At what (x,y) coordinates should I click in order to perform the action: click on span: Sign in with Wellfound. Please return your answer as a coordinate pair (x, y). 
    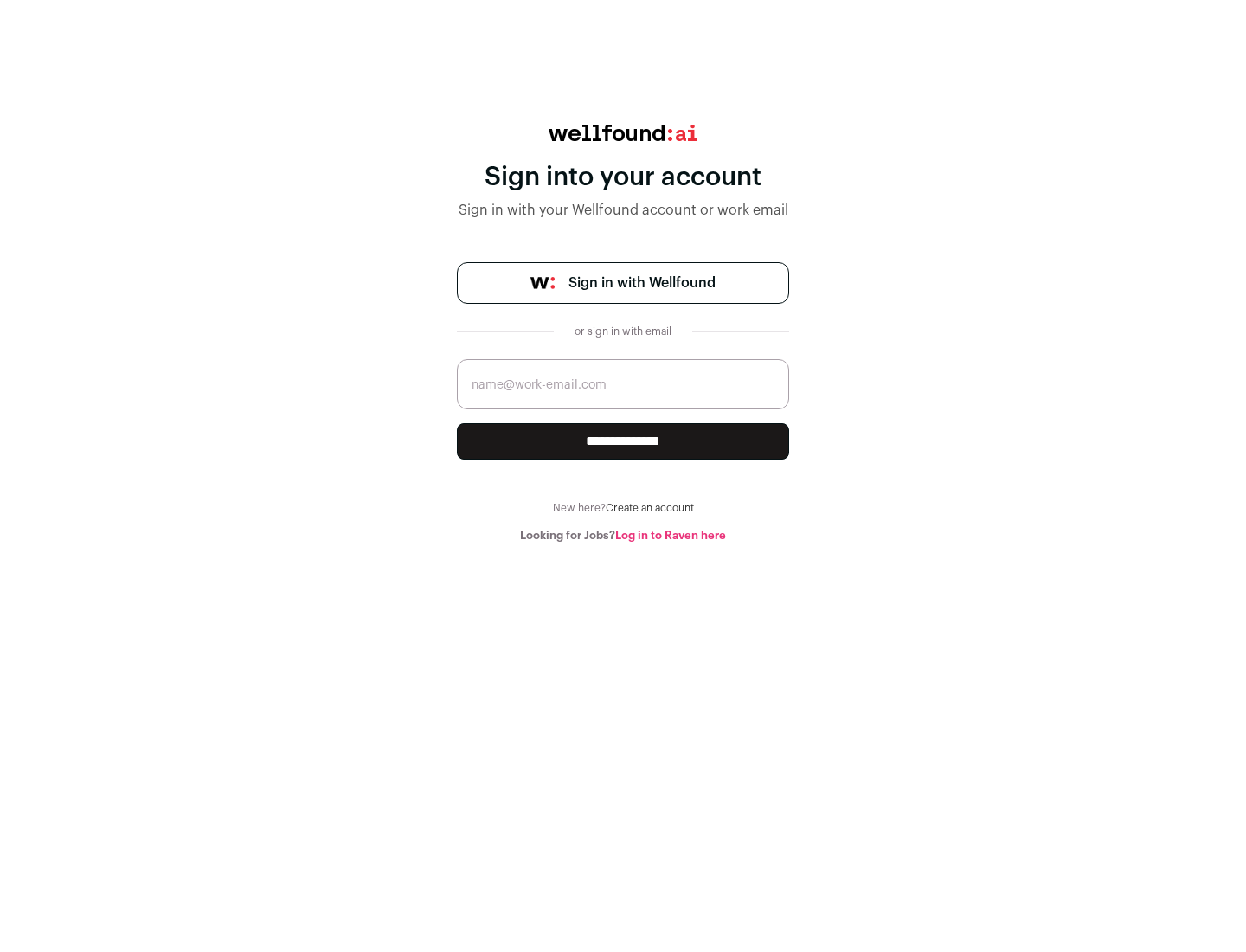
    Looking at the image, I should click on (642, 283).